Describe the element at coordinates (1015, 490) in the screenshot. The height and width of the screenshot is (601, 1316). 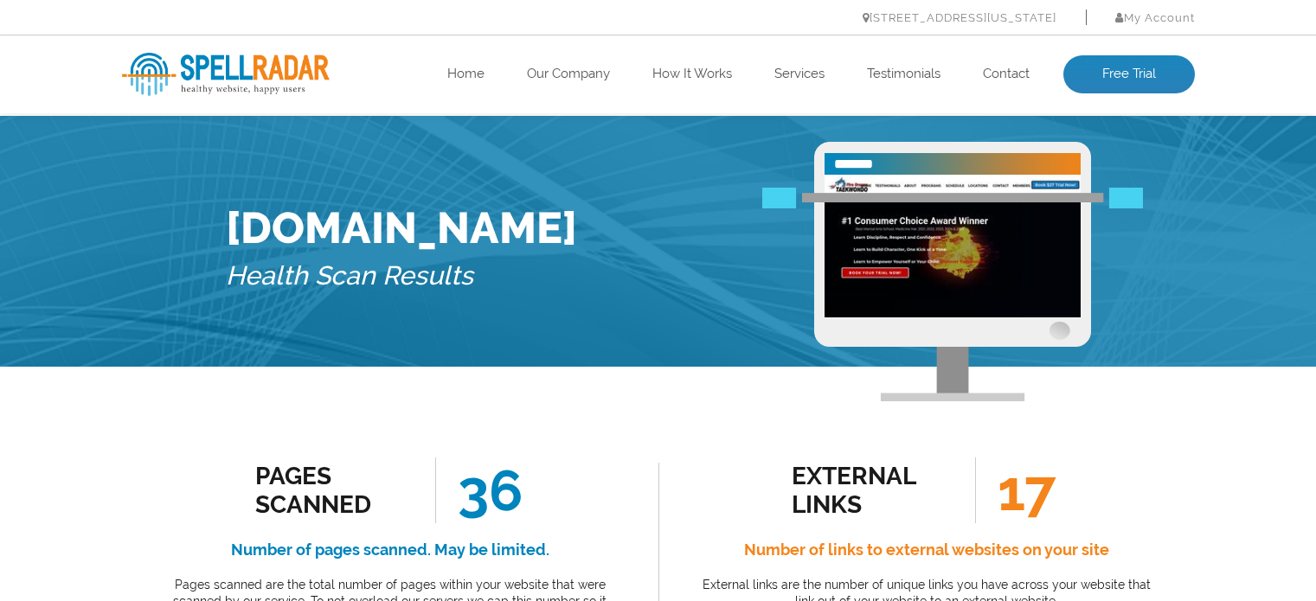
I see `span: 17` at that location.